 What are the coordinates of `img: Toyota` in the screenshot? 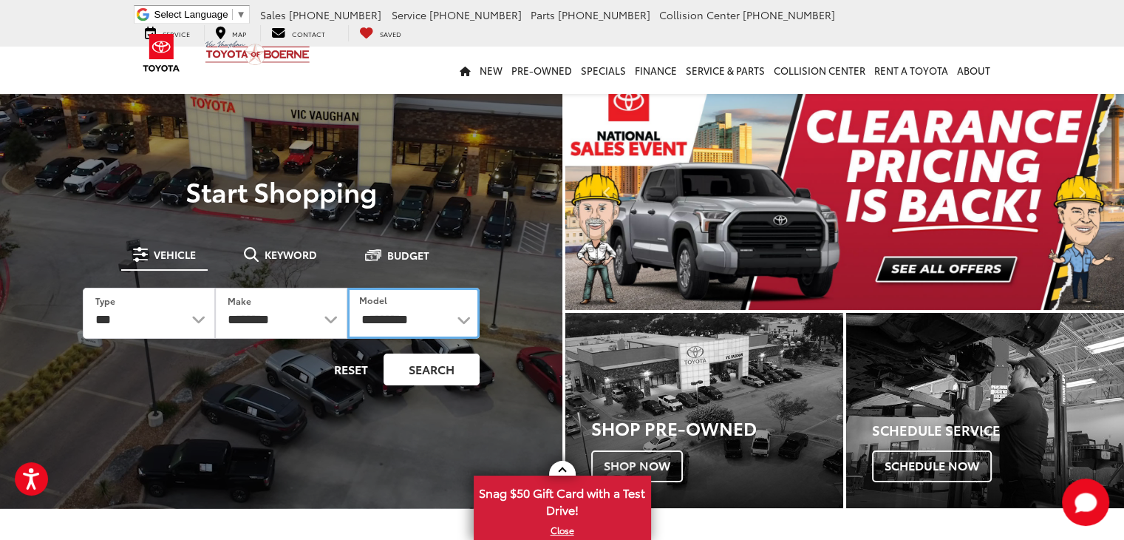 It's located at (161, 52).